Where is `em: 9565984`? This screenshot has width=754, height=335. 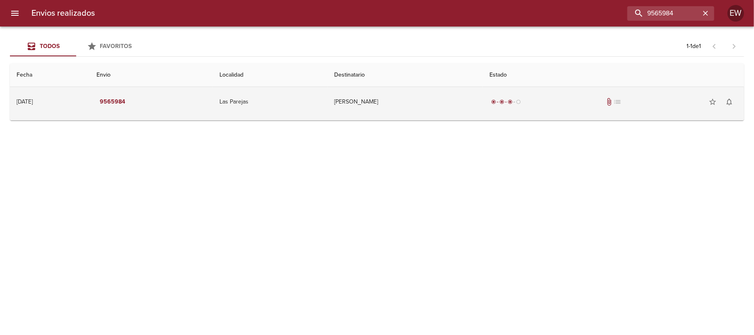 em: 9565984 is located at coordinates (112, 102).